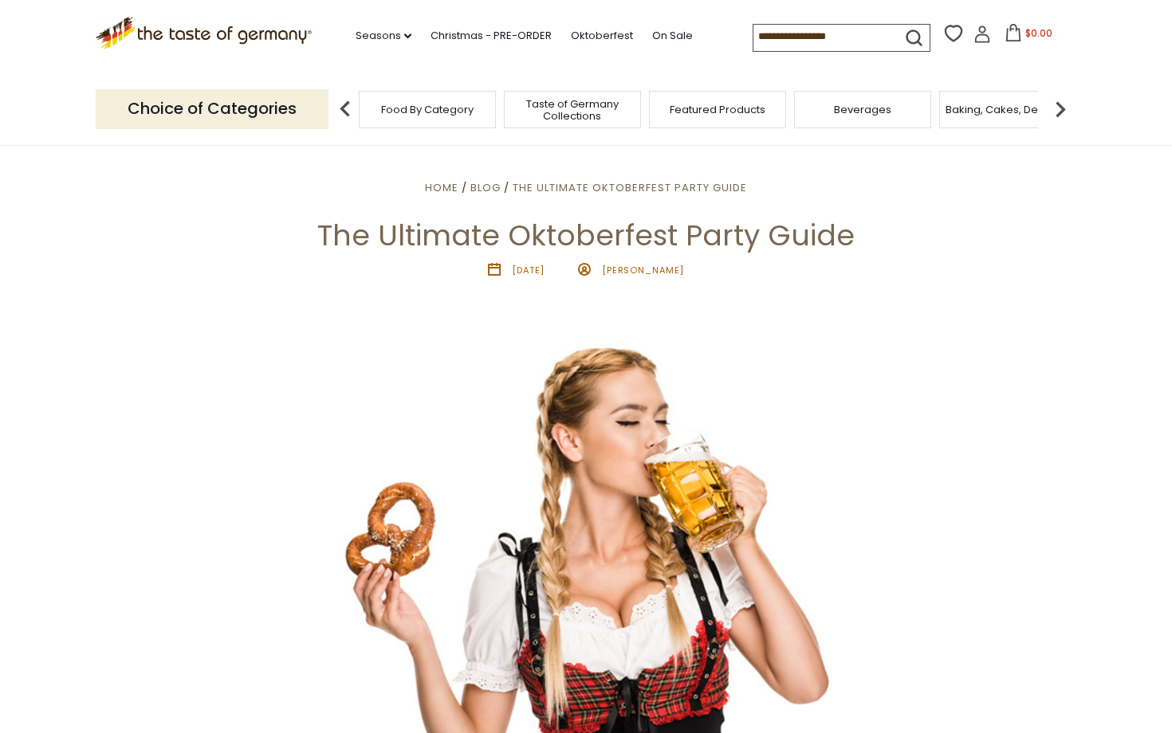 The width and height of the screenshot is (1172, 733). Describe the element at coordinates (572, 110) in the screenshot. I see `a: Taste of Germany Collections` at that location.